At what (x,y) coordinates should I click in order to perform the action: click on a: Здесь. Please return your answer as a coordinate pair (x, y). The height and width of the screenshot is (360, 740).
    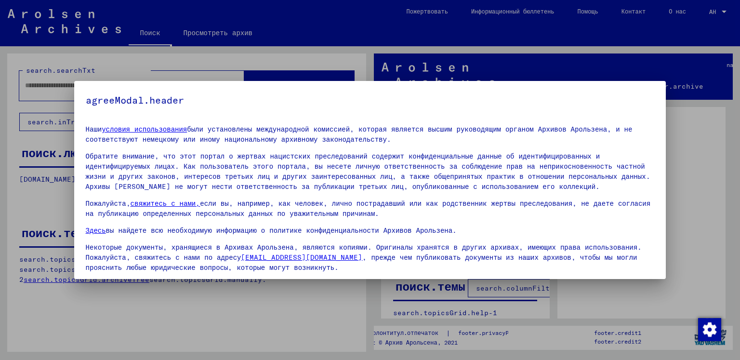
    Looking at the image, I should click on (96, 230).